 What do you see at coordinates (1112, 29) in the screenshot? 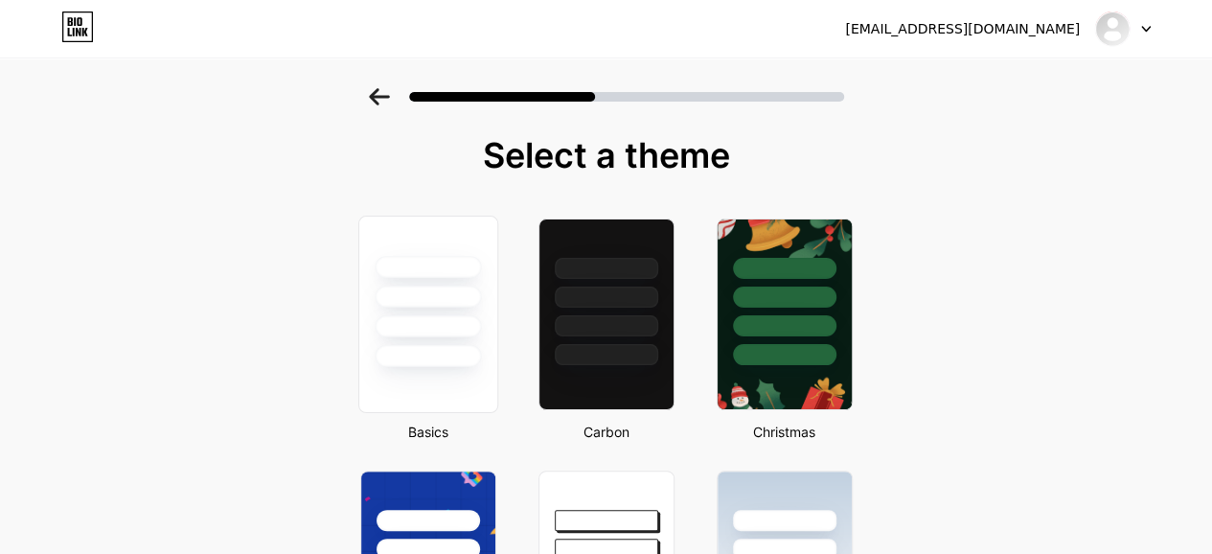
I see `img: indiasatta` at bounding box center [1112, 29].